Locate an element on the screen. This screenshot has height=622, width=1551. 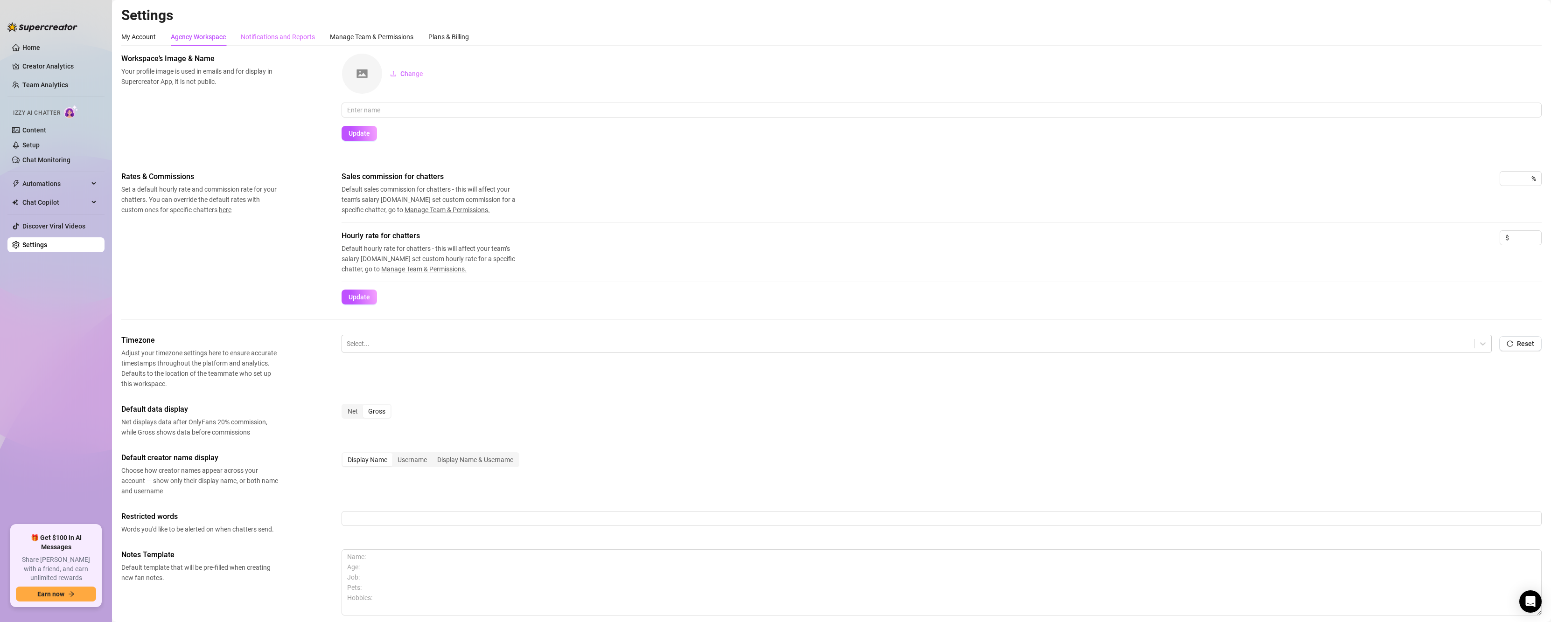
div: Net is located at coordinates (353, 412).